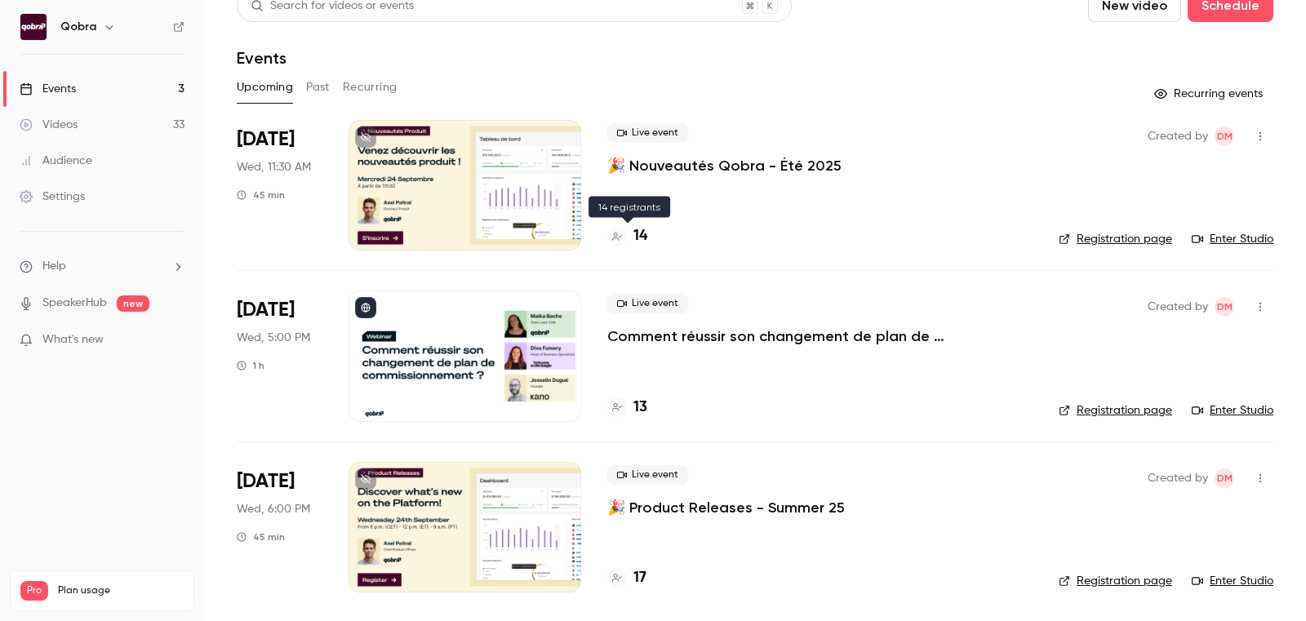  I want to click on h6: Qobra, so click(78, 27).